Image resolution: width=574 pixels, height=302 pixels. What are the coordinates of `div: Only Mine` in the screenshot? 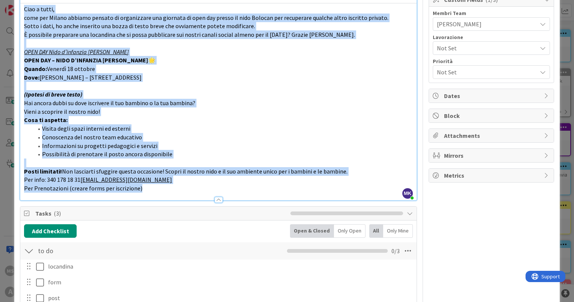 It's located at (398, 231).